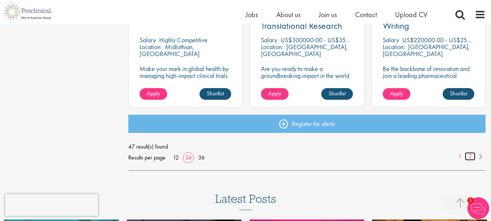 The width and height of the screenshot is (491, 221). Describe the element at coordinates (201, 157) in the screenshot. I see `a: 36` at that location.